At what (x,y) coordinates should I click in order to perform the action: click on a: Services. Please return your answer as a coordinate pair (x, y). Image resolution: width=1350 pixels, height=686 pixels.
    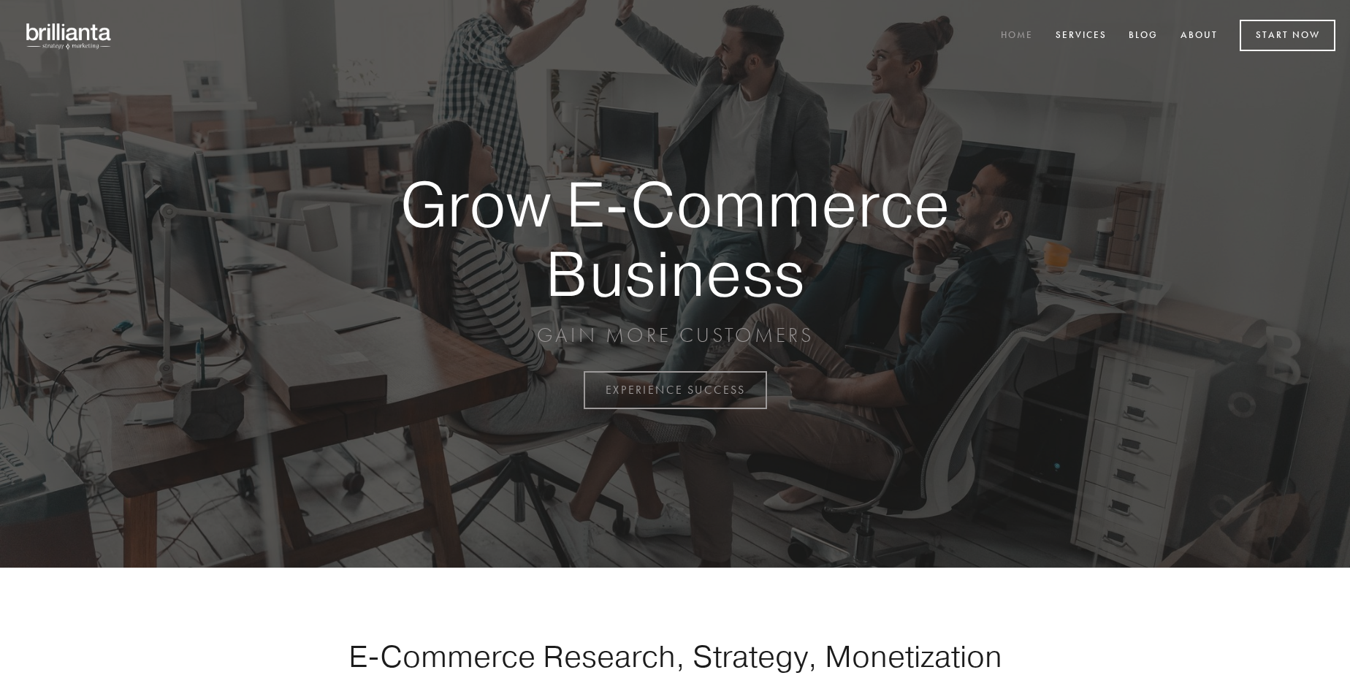
    Looking at the image, I should click on (1081, 36).